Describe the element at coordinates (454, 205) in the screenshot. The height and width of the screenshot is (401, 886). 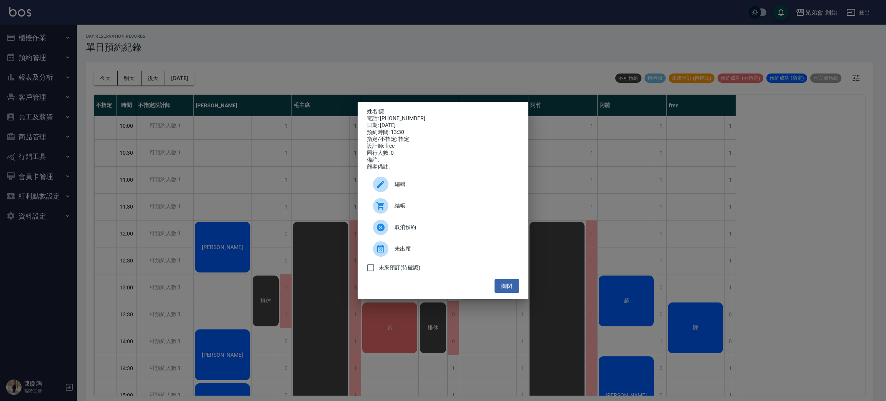
I see `span: 結帳` at that location.